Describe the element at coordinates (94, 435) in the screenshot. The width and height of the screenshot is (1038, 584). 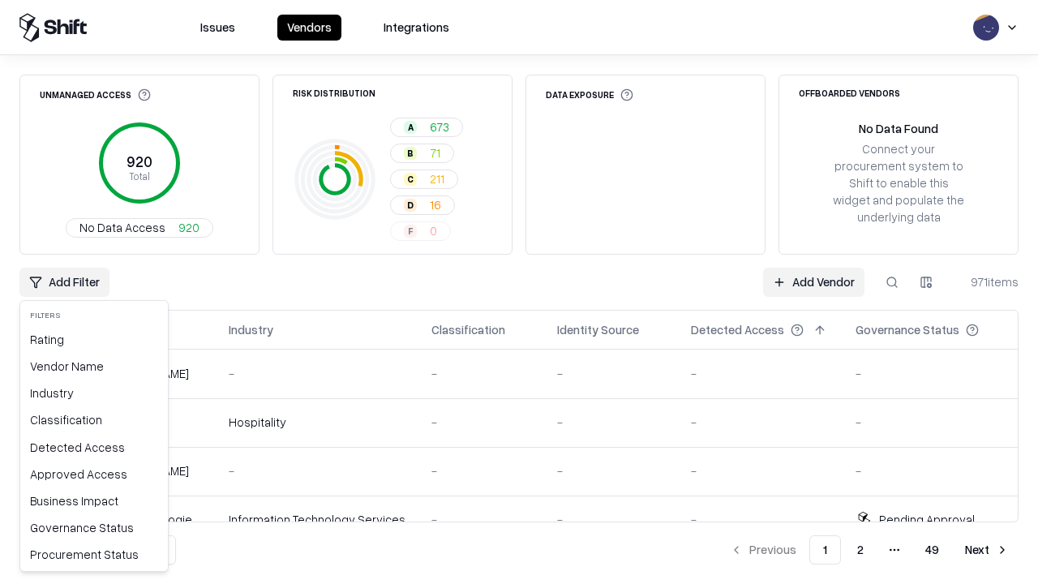
I see `div: Add Filter` at that location.